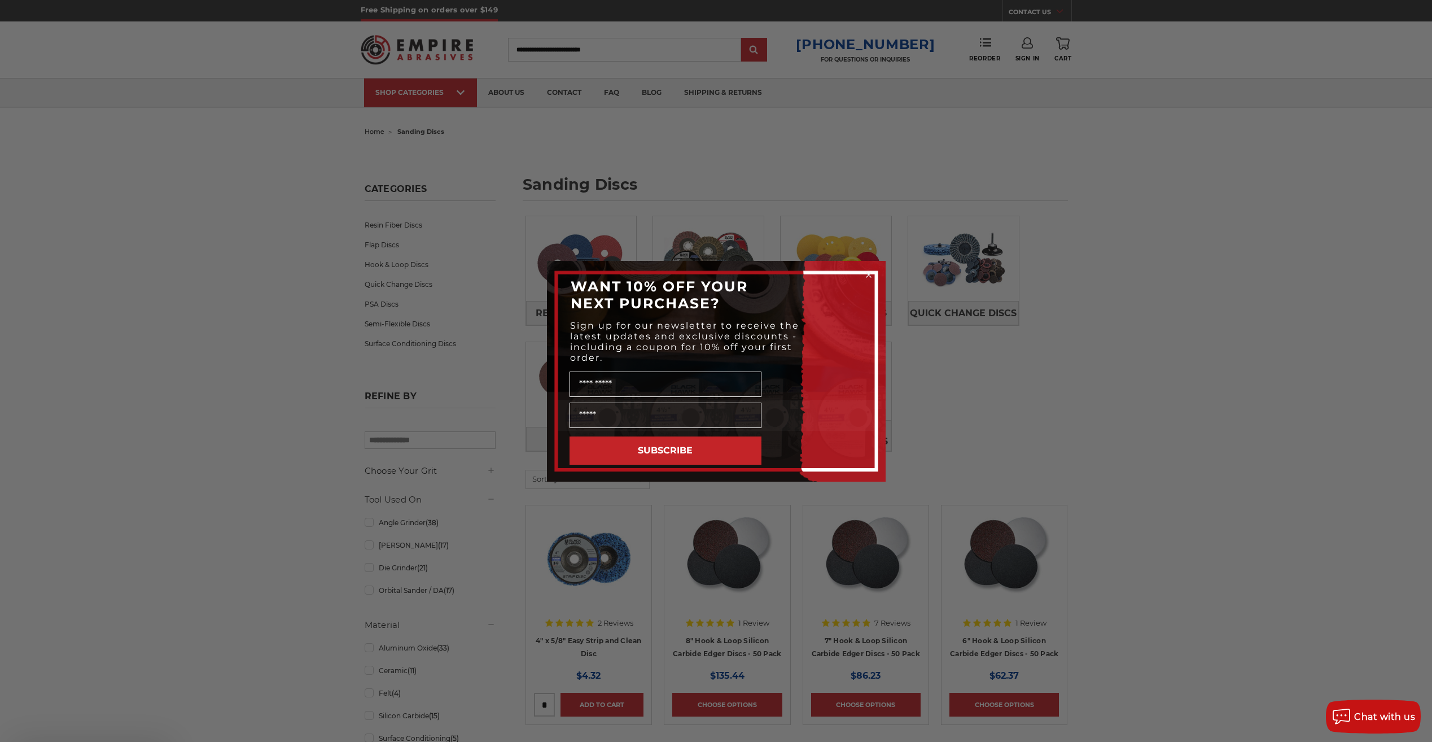  What do you see at coordinates (1374, 716) in the screenshot?
I see `button: Chat with us` at bounding box center [1374, 716].